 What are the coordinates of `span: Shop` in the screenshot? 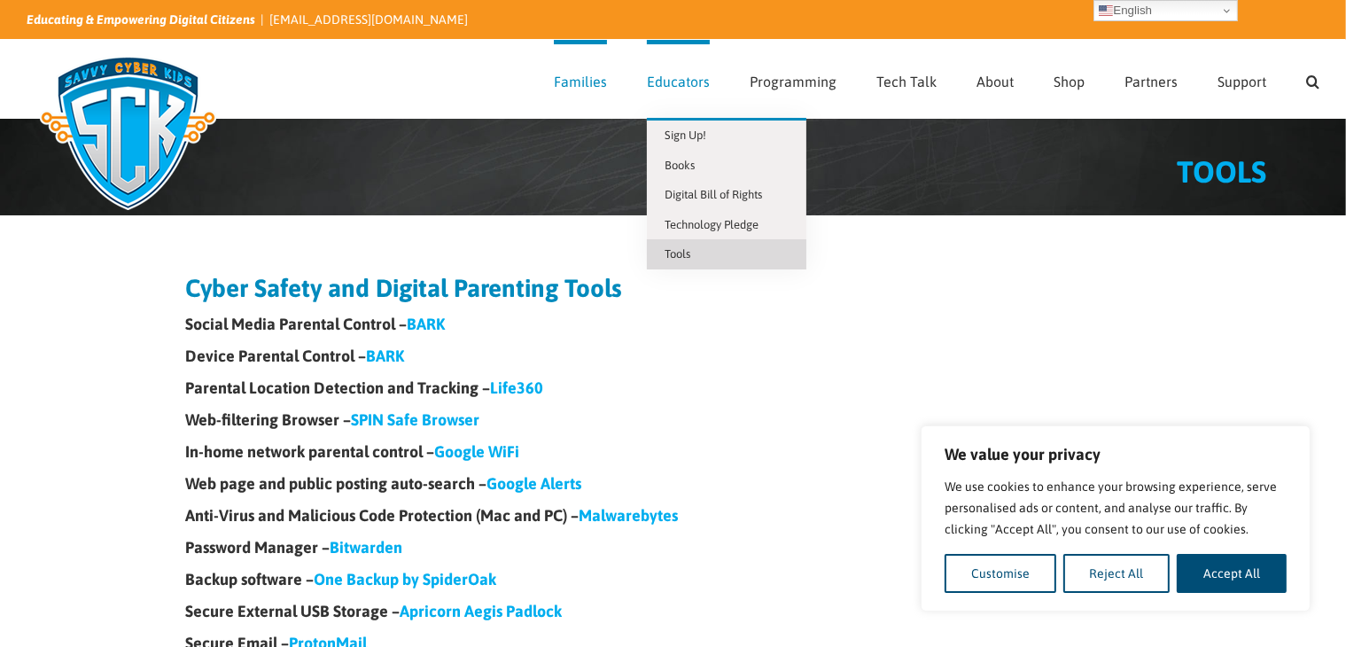 It's located at (1068, 82).